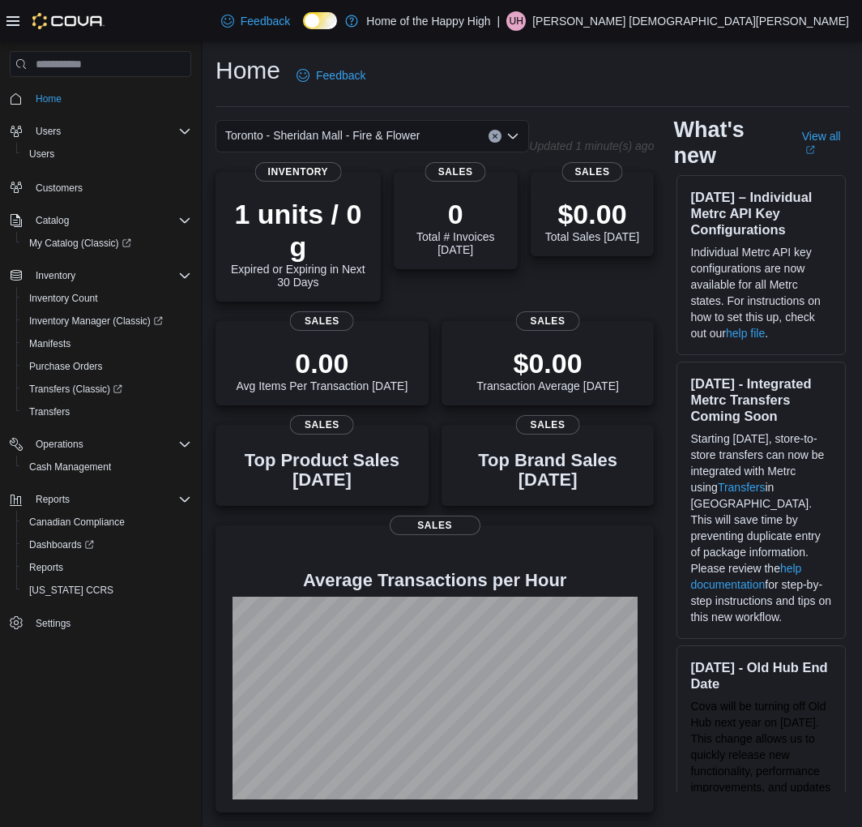 This screenshot has height=827, width=862. What do you see at coordinates (53, 623) in the screenshot?
I see `a: Settings` at bounding box center [53, 623].